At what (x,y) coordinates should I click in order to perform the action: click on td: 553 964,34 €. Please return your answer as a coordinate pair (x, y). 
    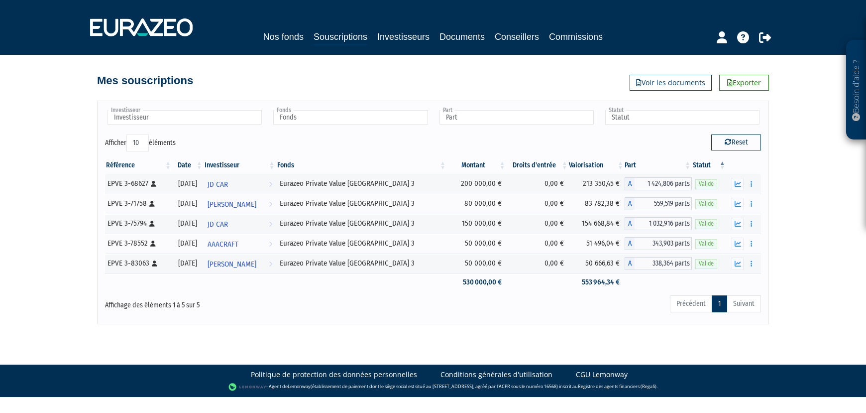
    Looking at the image, I should click on (597, 282).